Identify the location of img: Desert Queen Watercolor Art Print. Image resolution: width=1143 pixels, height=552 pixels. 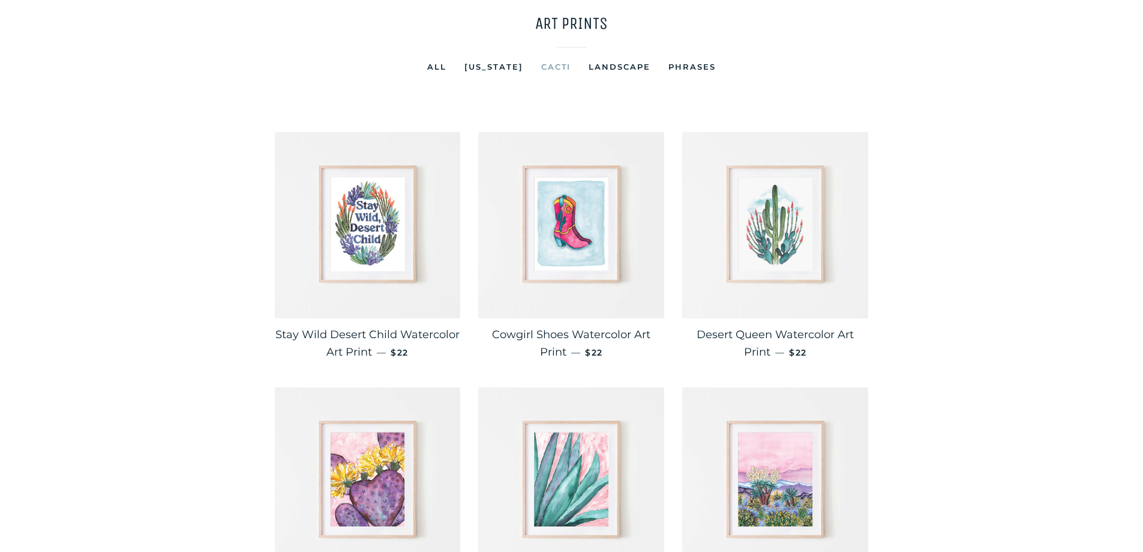
(775, 225).